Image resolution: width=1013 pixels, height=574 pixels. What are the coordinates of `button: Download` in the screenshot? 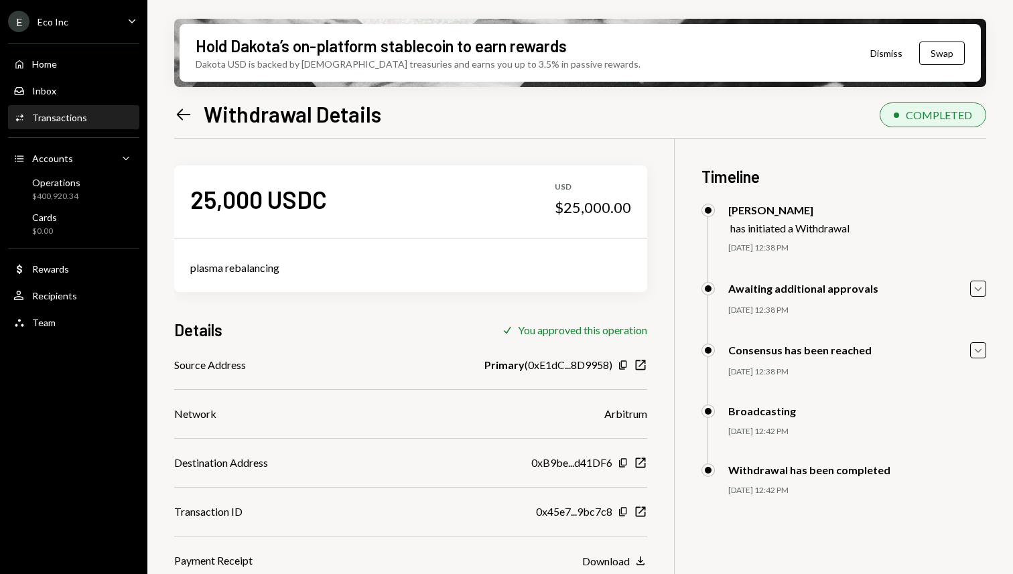 It's located at (614, 561).